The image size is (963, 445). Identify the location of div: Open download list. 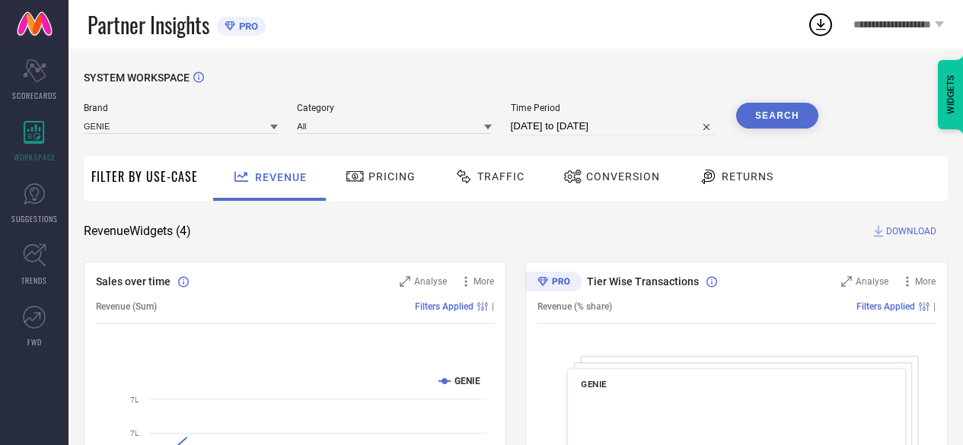
(821, 24).